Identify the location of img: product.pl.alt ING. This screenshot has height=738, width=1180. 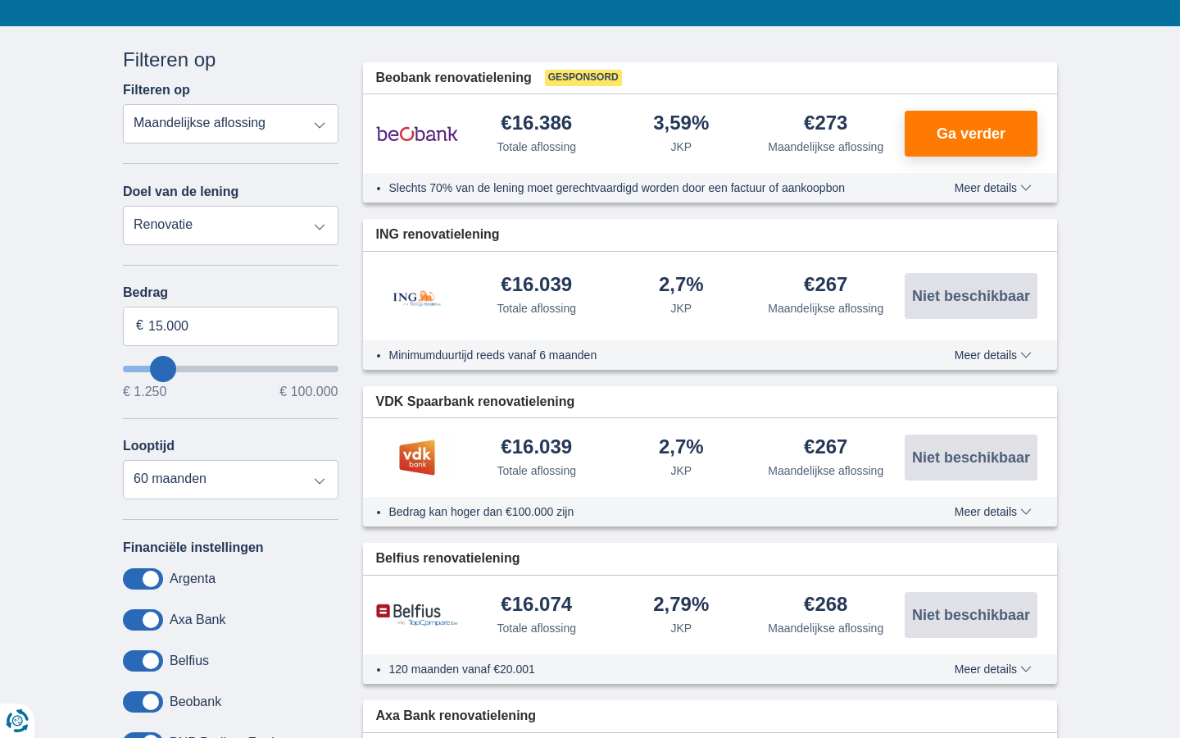
(417, 295).